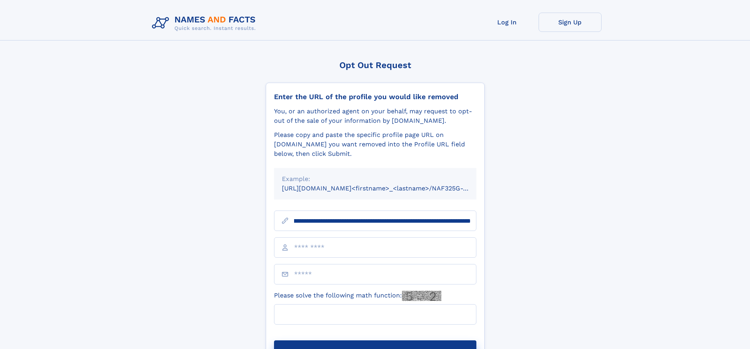 This screenshot has width=750, height=349. I want to click on div: You, or an authorized agent on your behalf, may request to opt-out of the sale of your informatio..., so click(375, 116).